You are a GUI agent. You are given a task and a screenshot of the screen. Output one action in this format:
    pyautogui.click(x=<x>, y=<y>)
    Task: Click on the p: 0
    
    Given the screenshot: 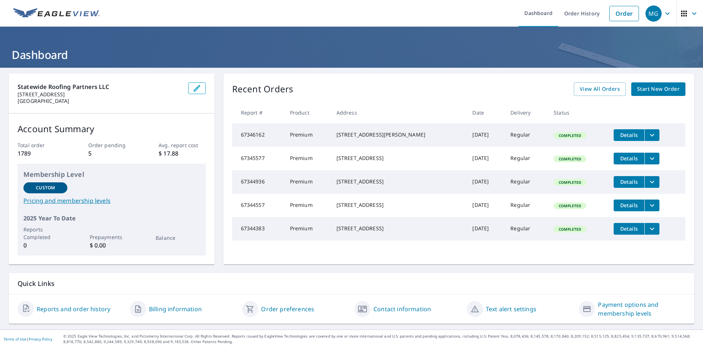 What is the action you would take?
    pyautogui.click(x=45, y=245)
    